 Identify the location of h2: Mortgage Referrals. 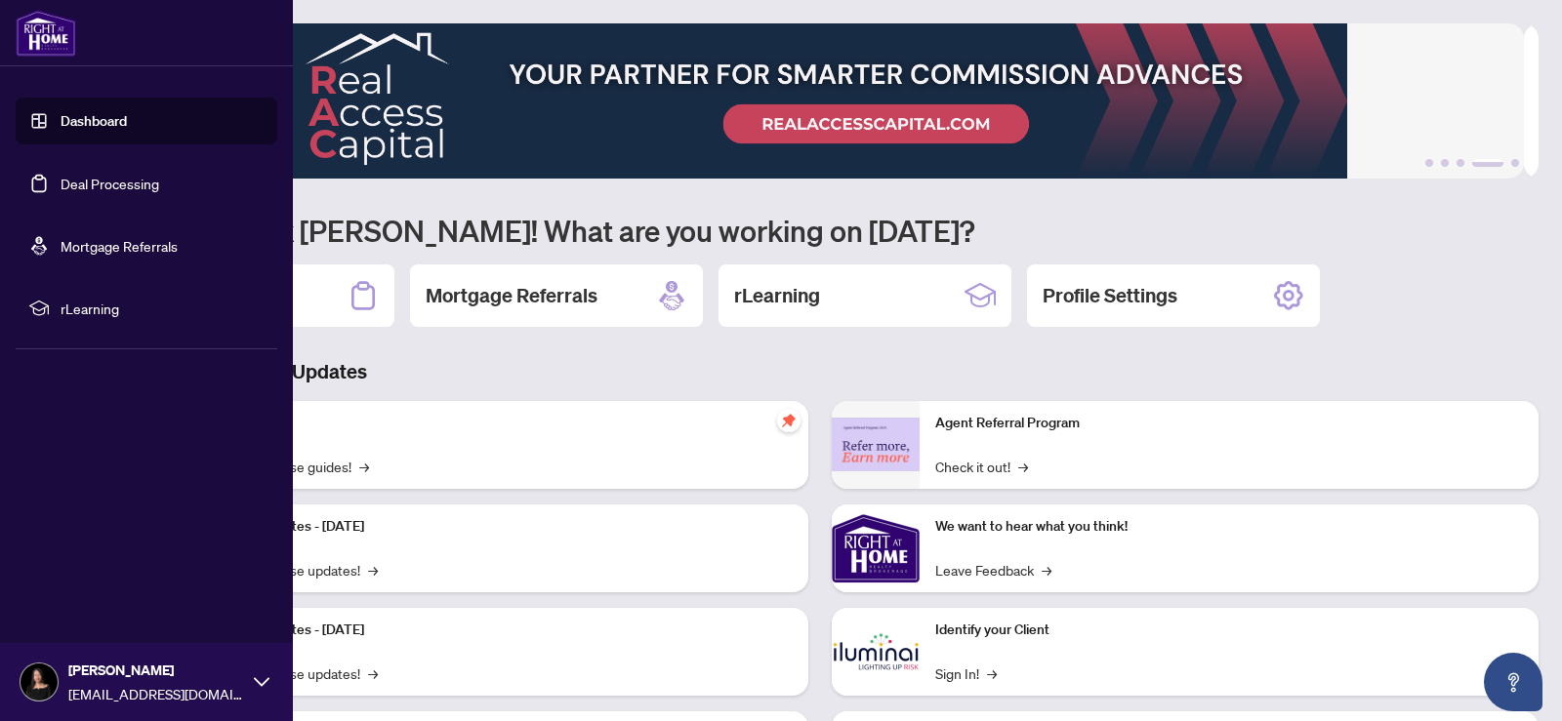
(512, 296).